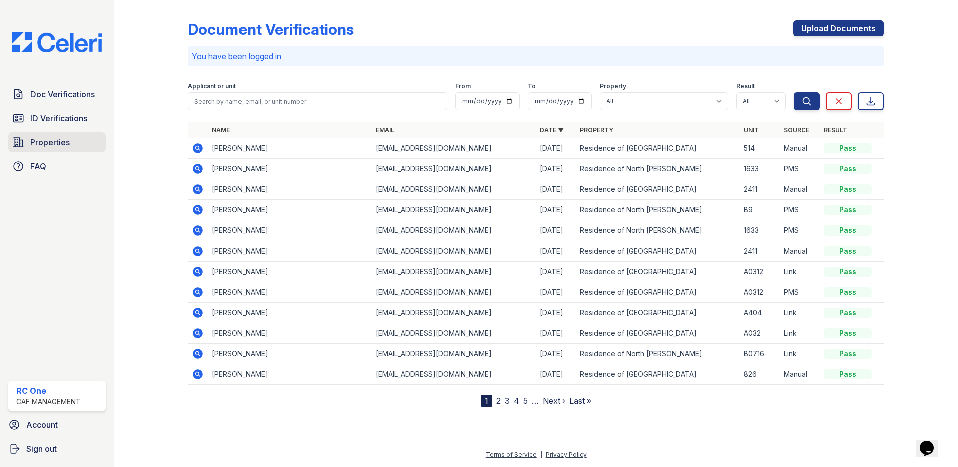  I want to click on input: Search by name, email, or unit number, so click(318, 101).